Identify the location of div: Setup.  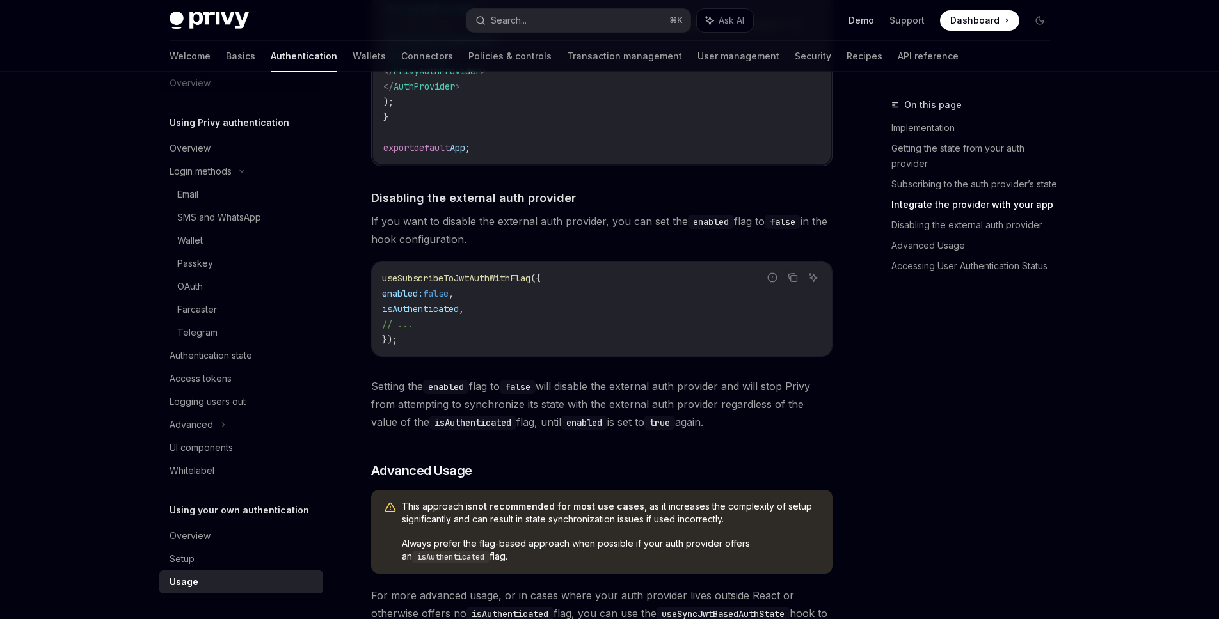
(182, 559).